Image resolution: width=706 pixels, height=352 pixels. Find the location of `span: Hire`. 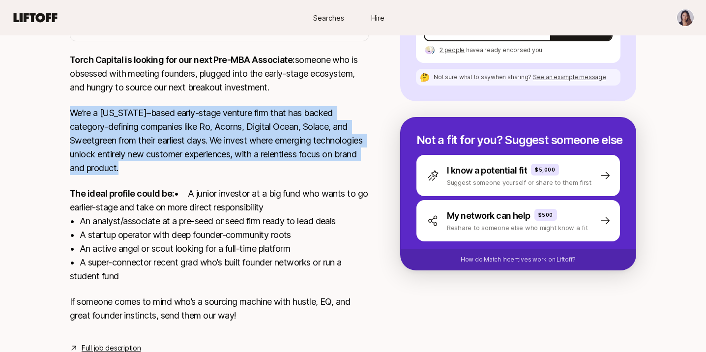

span: Hire is located at coordinates (377, 18).